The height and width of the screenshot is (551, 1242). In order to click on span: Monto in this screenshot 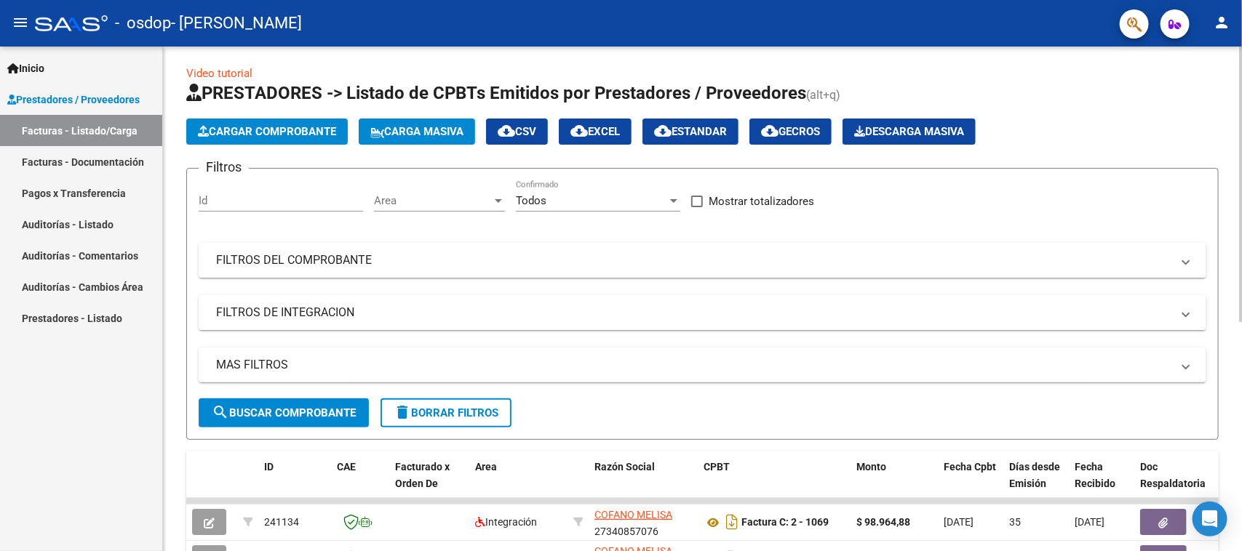, I will do `click(871, 467)`.